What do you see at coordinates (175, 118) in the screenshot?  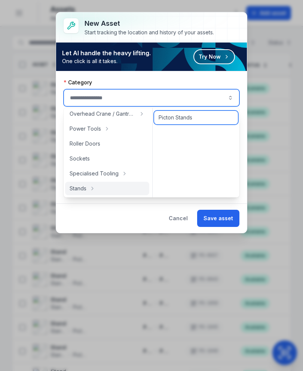 I see `span: Picton Stands` at bounding box center [175, 118].